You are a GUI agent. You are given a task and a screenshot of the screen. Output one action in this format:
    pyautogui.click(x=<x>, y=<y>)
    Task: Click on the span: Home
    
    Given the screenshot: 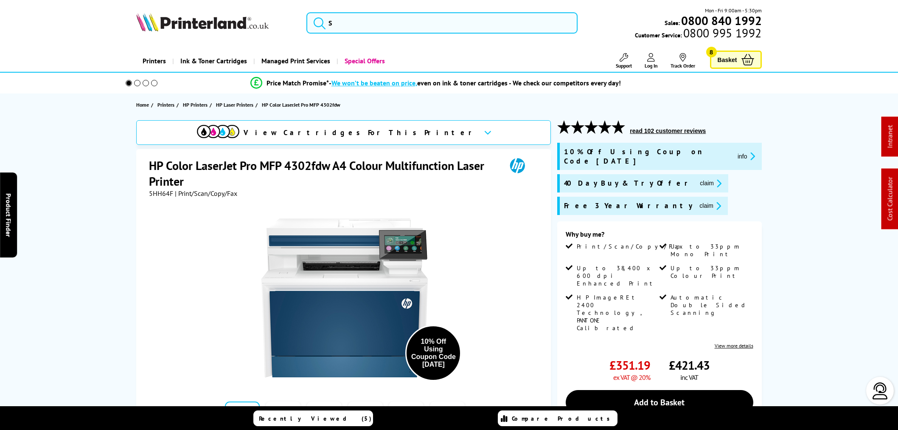 What is the action you would take?
    pyautogui.click(x=143, y=104)
    